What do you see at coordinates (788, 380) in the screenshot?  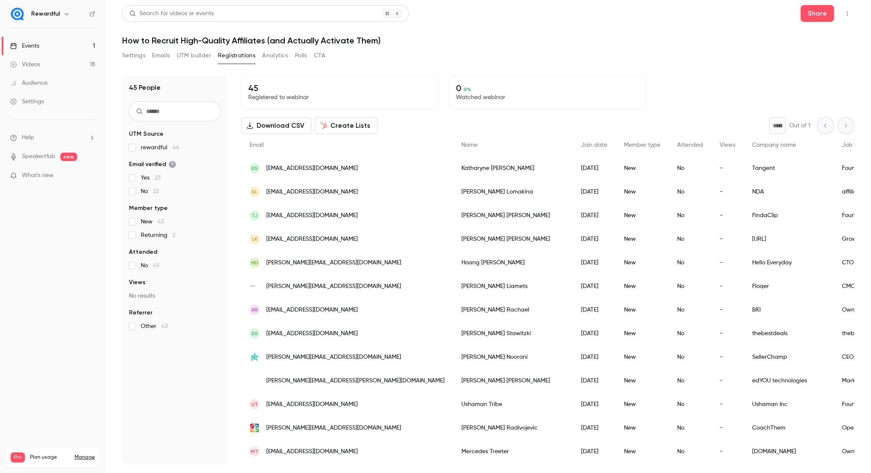 I see `div: edYOU technologies` at bounding box center [788, 380].